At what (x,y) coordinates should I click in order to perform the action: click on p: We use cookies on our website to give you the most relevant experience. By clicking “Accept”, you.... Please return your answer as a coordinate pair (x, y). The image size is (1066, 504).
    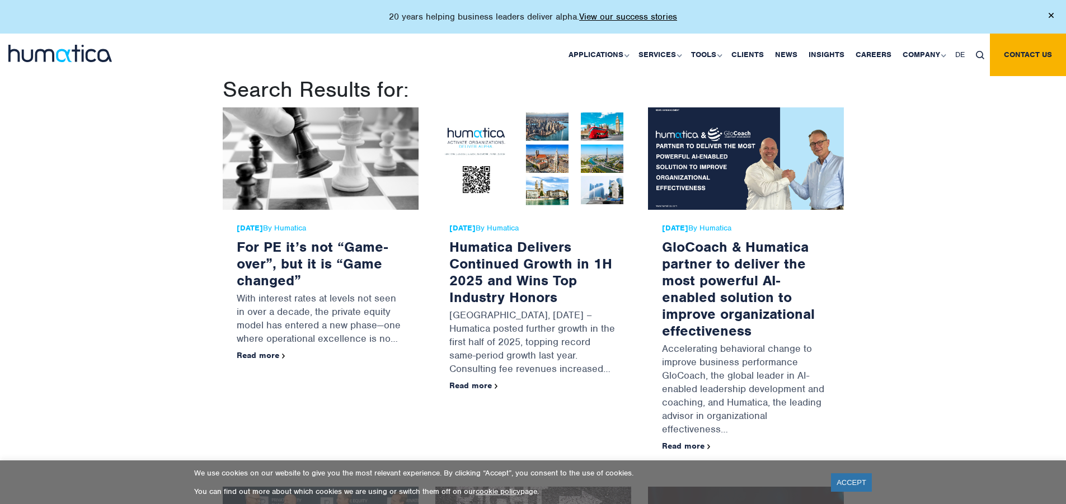
    Looking at the image, I should click on (505, 473).